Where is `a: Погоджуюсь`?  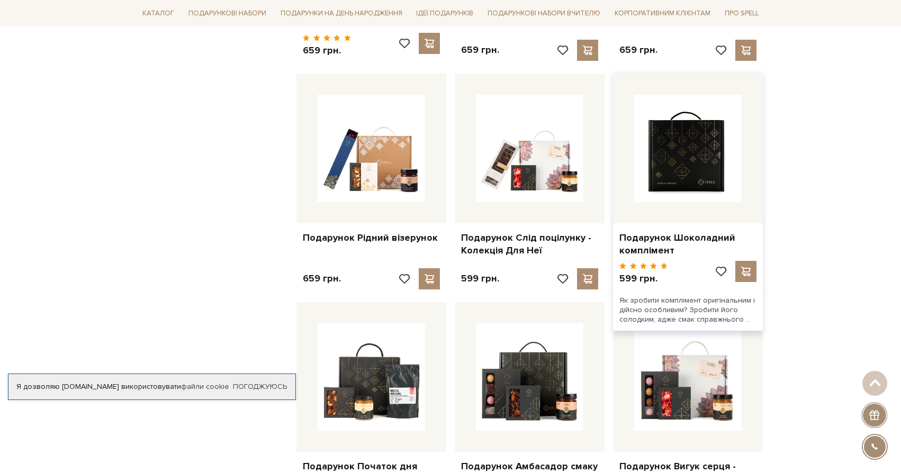
a: Погоджуюсь is located at coordinates (260, 387).